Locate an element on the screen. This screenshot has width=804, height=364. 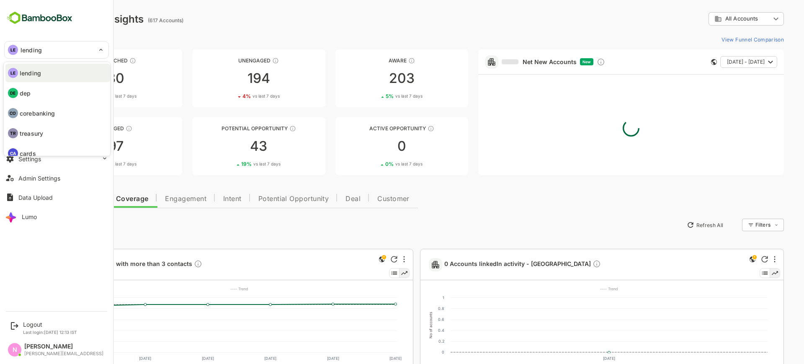
span: Data Quality and Coverage is located at coordinates (74, 199).